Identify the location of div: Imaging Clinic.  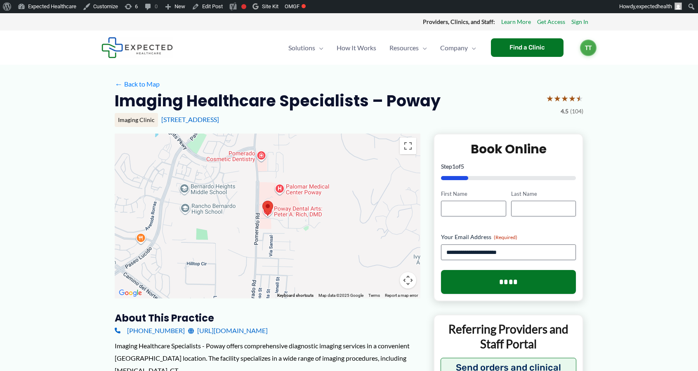
(136, 120).